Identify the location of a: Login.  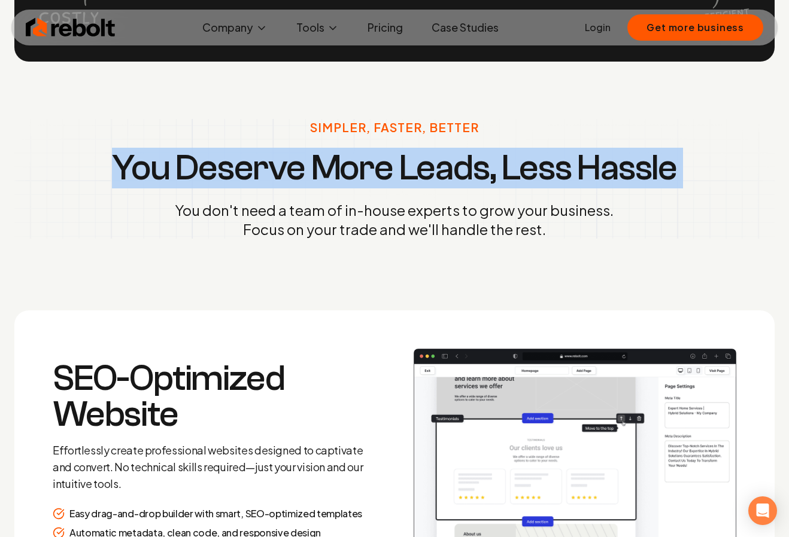
(597, 28).